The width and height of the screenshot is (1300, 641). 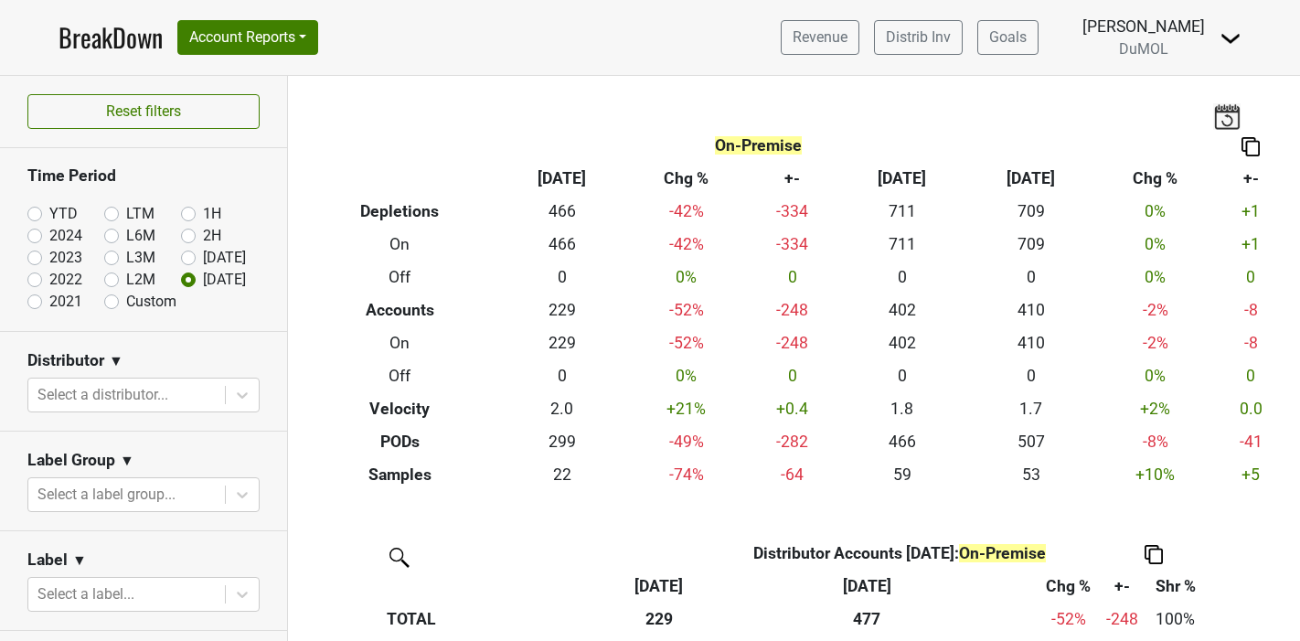 I want to click on th: Chg %: activate to sort column ascending, so click(x=1068, y=586).